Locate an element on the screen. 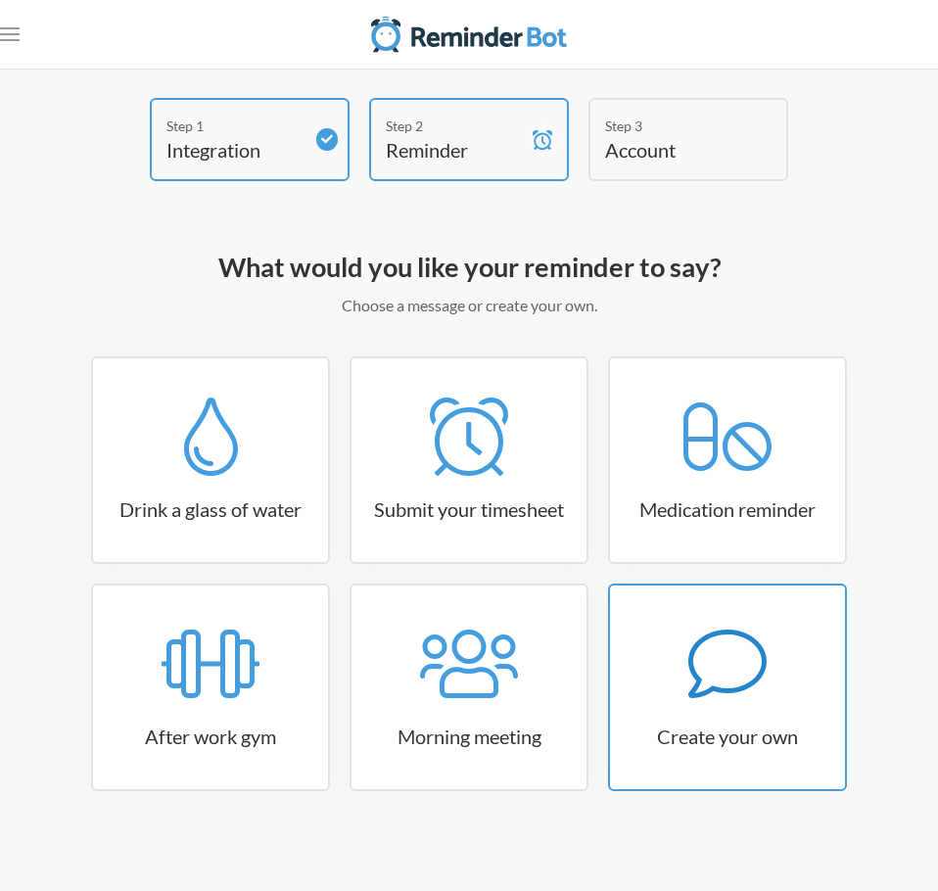  img: Reminder Bot is located at coordinates (469, 34).